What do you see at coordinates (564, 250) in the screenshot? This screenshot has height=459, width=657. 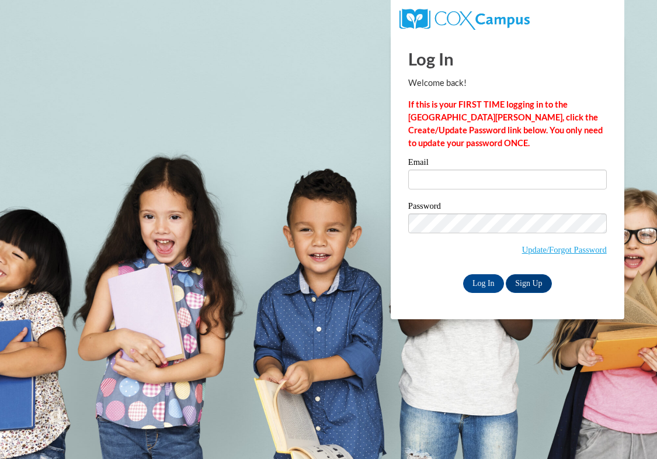 I see `a: Update/Forgot Password` at bounding box center [564, 250].